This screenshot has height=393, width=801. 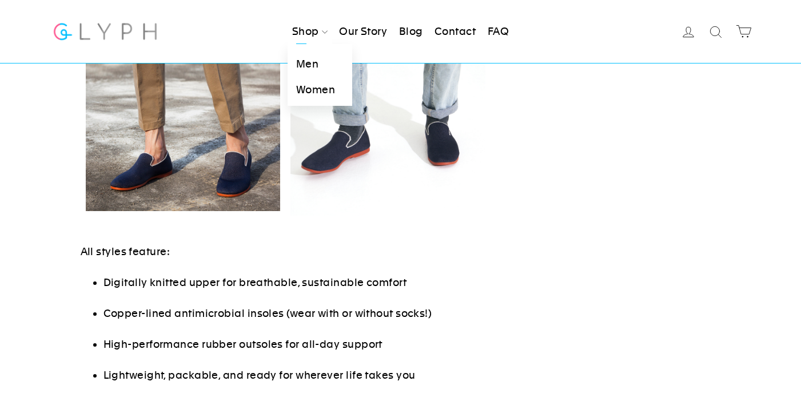 I want to click on a: Our Story, so click(x=363, y=31).